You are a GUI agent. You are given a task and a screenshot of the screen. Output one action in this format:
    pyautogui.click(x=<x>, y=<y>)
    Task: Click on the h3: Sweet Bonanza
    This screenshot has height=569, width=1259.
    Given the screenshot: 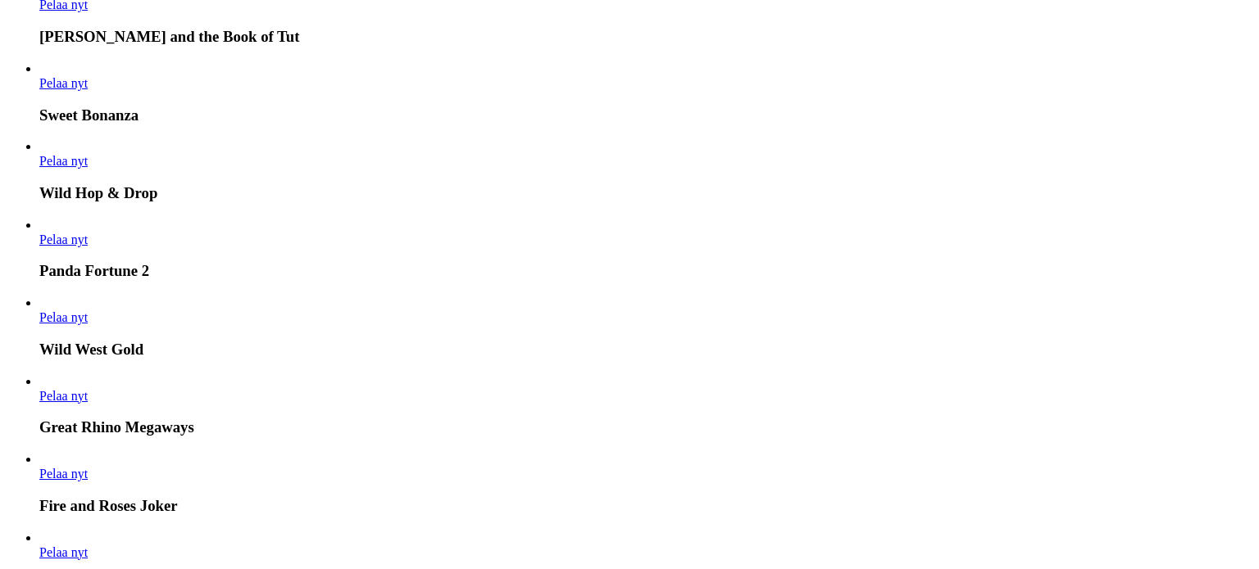 What is the action you would take?
    pyautogui.click(x=646, y=116)
    